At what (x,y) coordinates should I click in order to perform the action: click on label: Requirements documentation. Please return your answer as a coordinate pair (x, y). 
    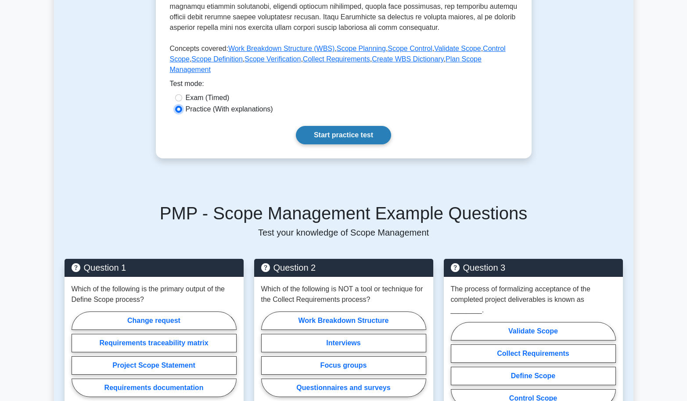
    Looking at the image, I should click on (154, 388).